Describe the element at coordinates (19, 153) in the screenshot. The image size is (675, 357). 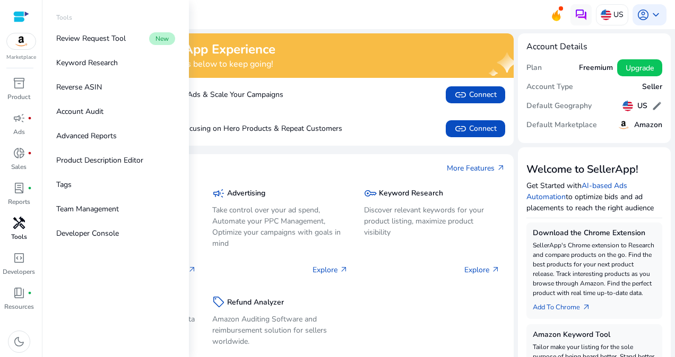
I see `span: donut_small` at that location.